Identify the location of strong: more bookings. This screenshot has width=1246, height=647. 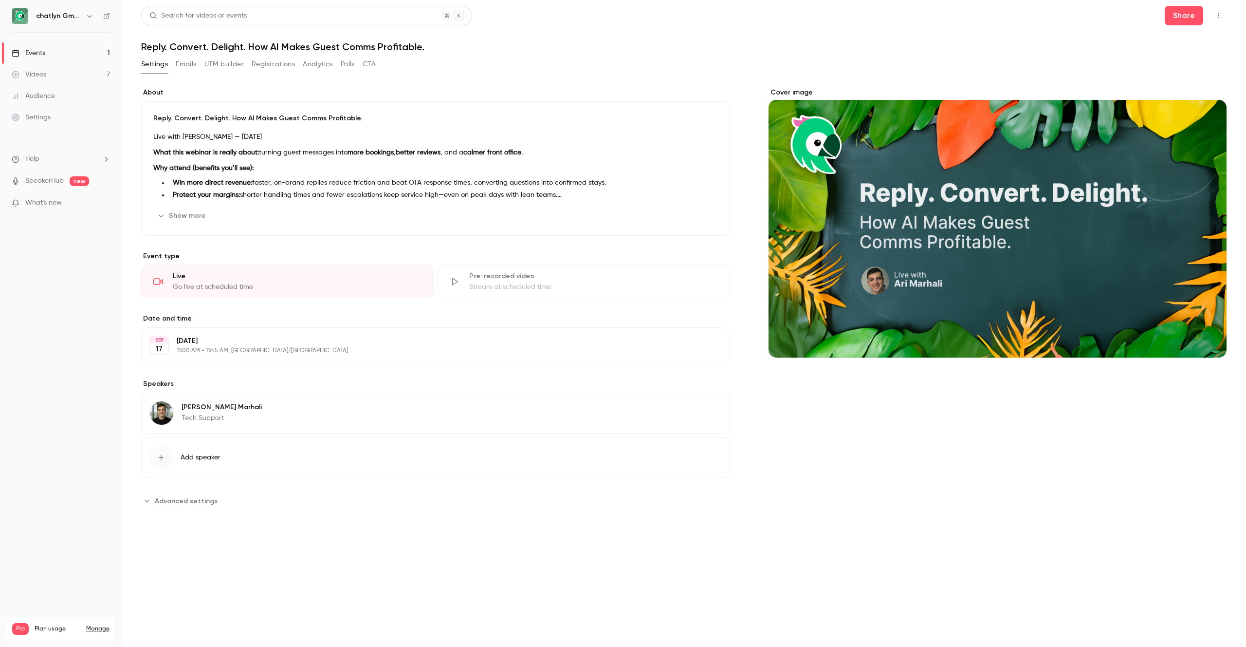
(370, 152).